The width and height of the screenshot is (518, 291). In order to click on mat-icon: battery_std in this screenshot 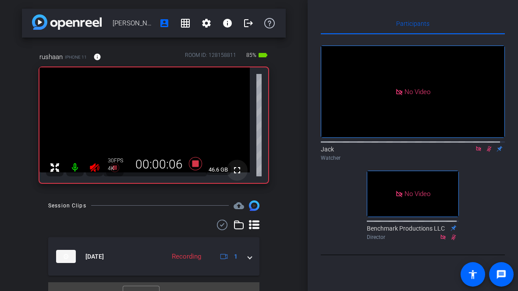, I will do `click(263, 55)`.